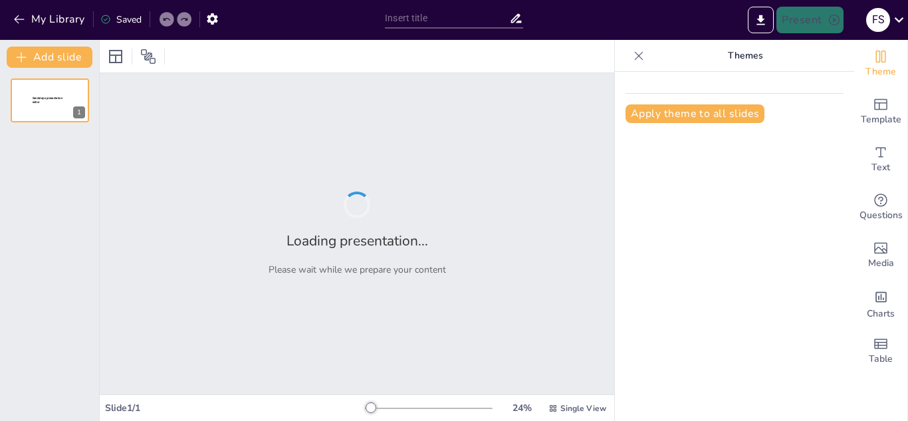 This screenshot has height=421, width=908. What do you see at coordinates (761, 20) in the screenshot?
I see `button: Export to PowerPoint` at bounding box center [761, 20].